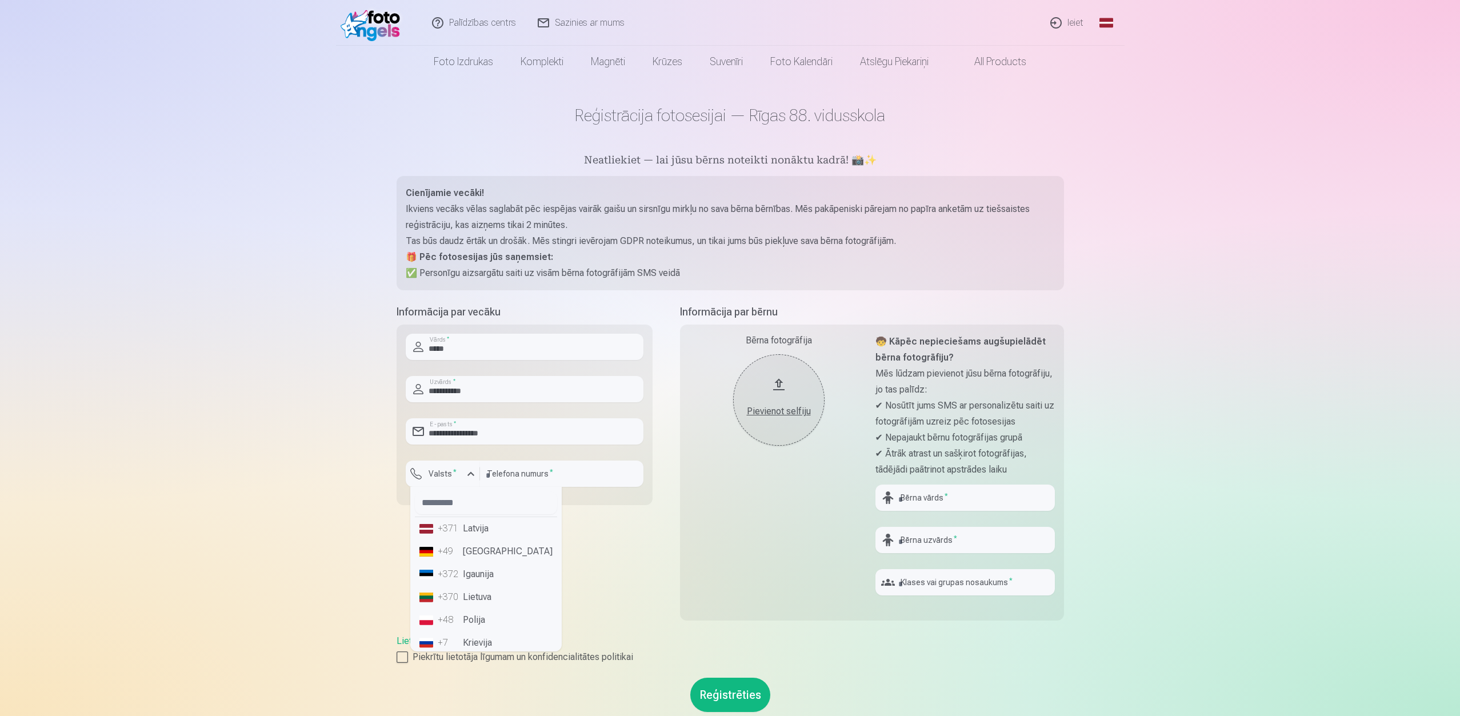  Describe the element at coordinates (730, 695) in the screenshot. I see `button: Reģistrēties` at that location.